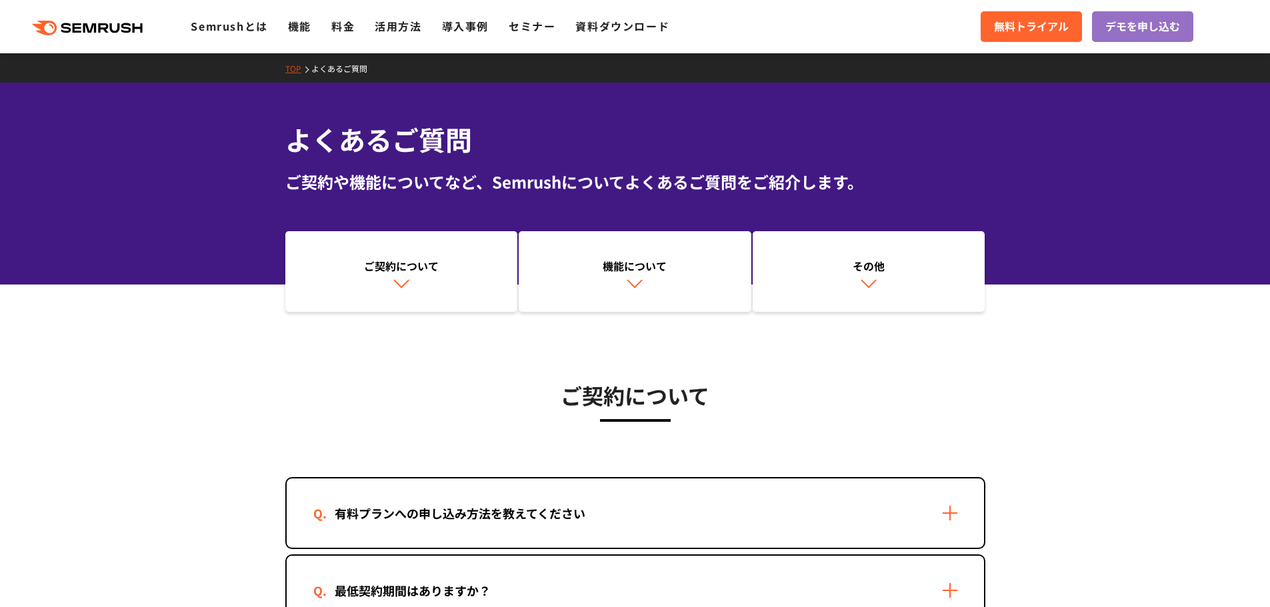 This screenshot has width=1270, height=607. I want to click on a: 機能について, so click(635, 272).